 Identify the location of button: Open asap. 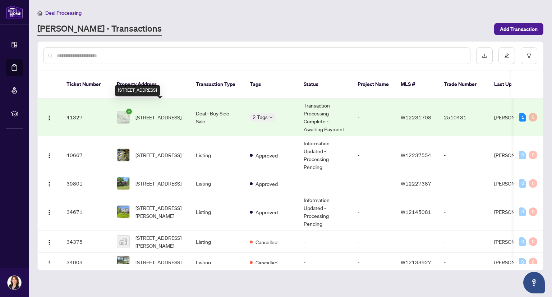
(534, 283).